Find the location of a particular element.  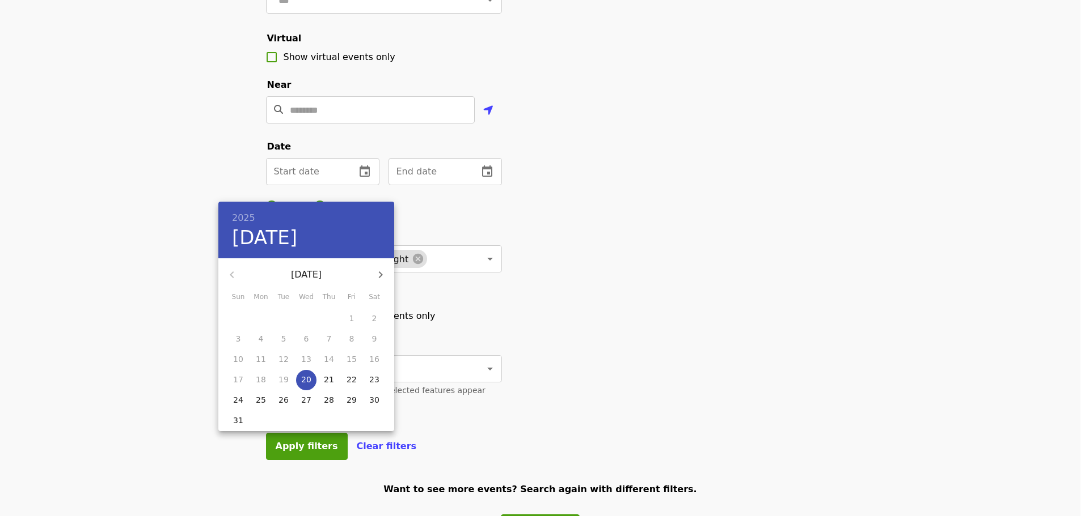

p: 26 is located at coordinates (283, 400).